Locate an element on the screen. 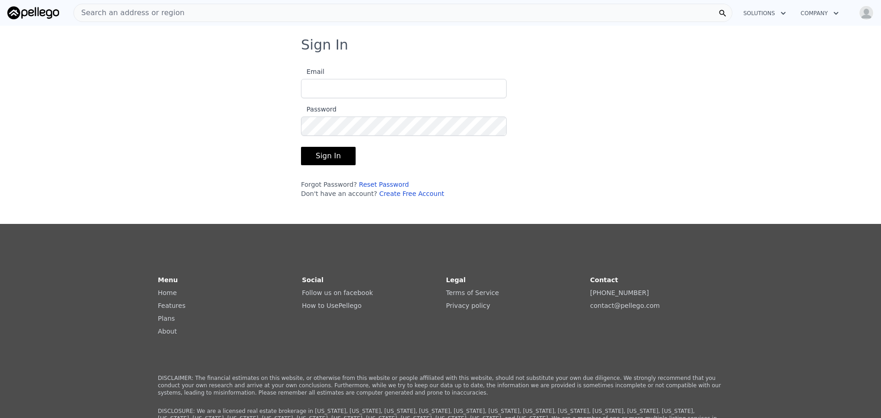 The image size is (881, 418). img: avatar is located at coordinates (867, 13).